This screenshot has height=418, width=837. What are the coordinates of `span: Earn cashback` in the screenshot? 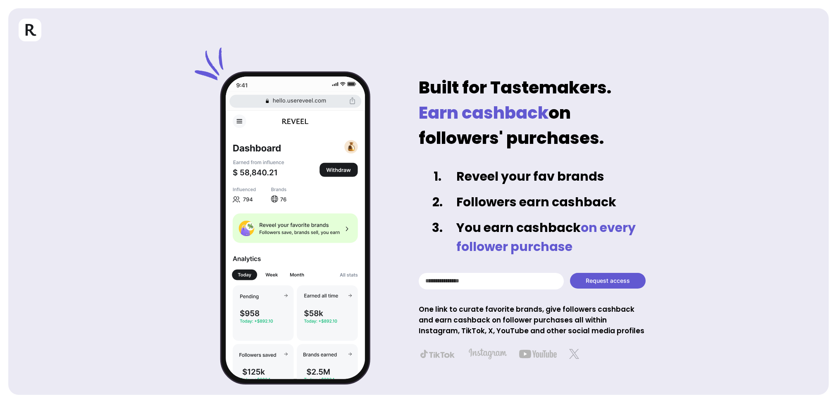 It's located at (483, 112).